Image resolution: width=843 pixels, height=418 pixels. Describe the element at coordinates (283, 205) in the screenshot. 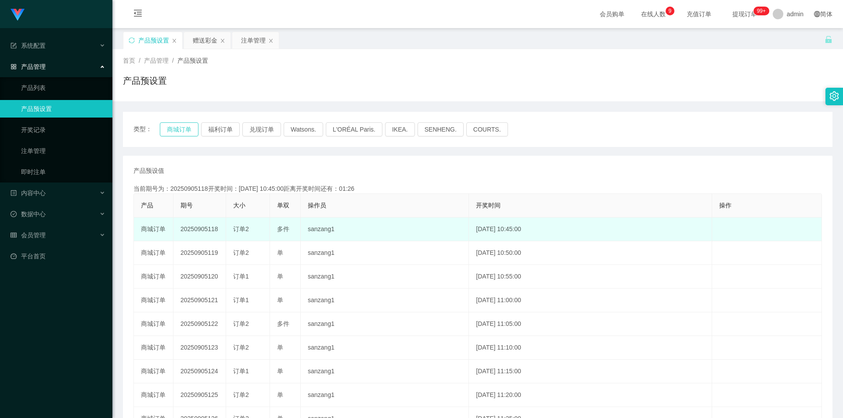

I see `span: 单双` at that location.